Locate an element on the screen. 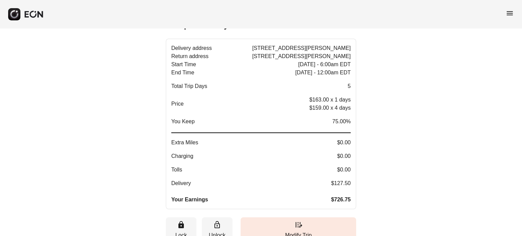  span: Delivery address is located at coordinates (191, 48).